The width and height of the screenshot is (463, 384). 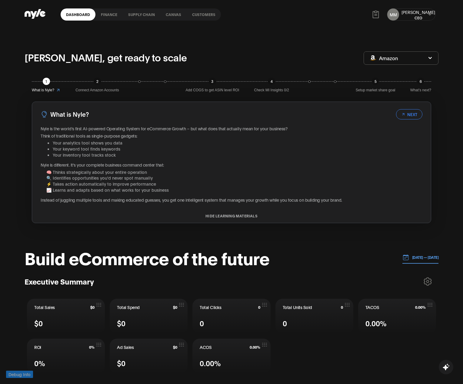 I want to click on img: 01.01.24 — 07.01.24, so click(x=405, y=258).